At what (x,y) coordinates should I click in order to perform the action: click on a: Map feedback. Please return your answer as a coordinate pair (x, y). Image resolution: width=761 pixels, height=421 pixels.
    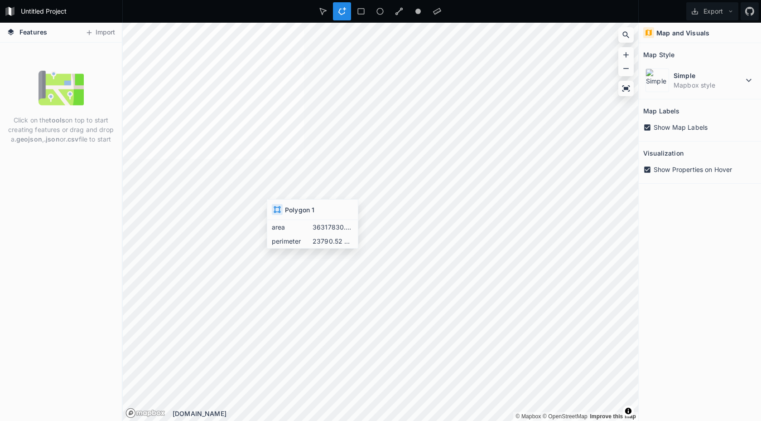
    Looking at the image, I should click on (613, 416).